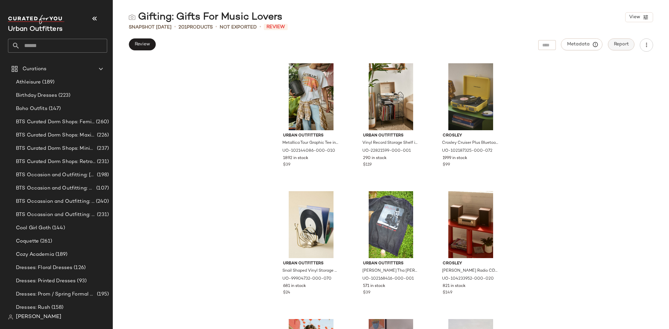  What do you see at coordinates (391, 97) in the screenshot?
I see `img: 22821599_001_b` at bounding box center [391, 97].